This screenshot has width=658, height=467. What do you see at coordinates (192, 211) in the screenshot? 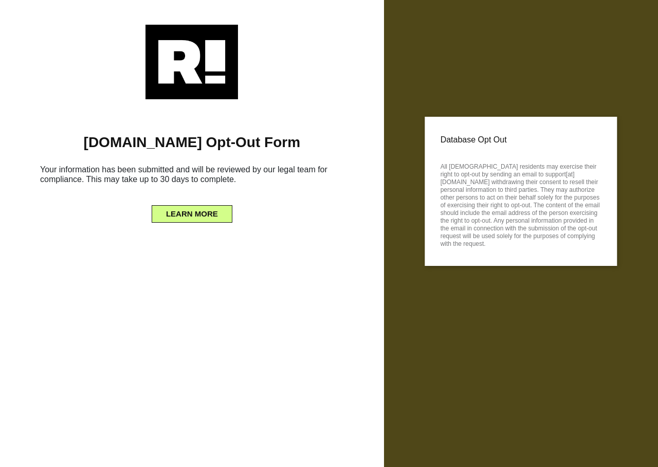
I see `a: LEARN MORE` at bounding box center [192, 211].